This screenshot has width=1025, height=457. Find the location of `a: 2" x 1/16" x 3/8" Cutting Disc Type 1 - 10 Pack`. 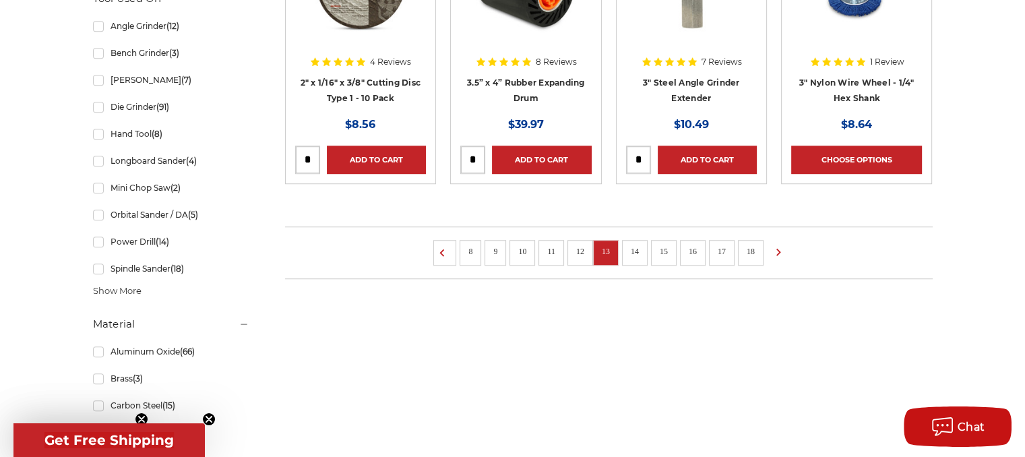

a: 2" x 1/16" x 3/8" Cutting Disc Type 1 - 10 Pack is located at coordinates (360, 90).